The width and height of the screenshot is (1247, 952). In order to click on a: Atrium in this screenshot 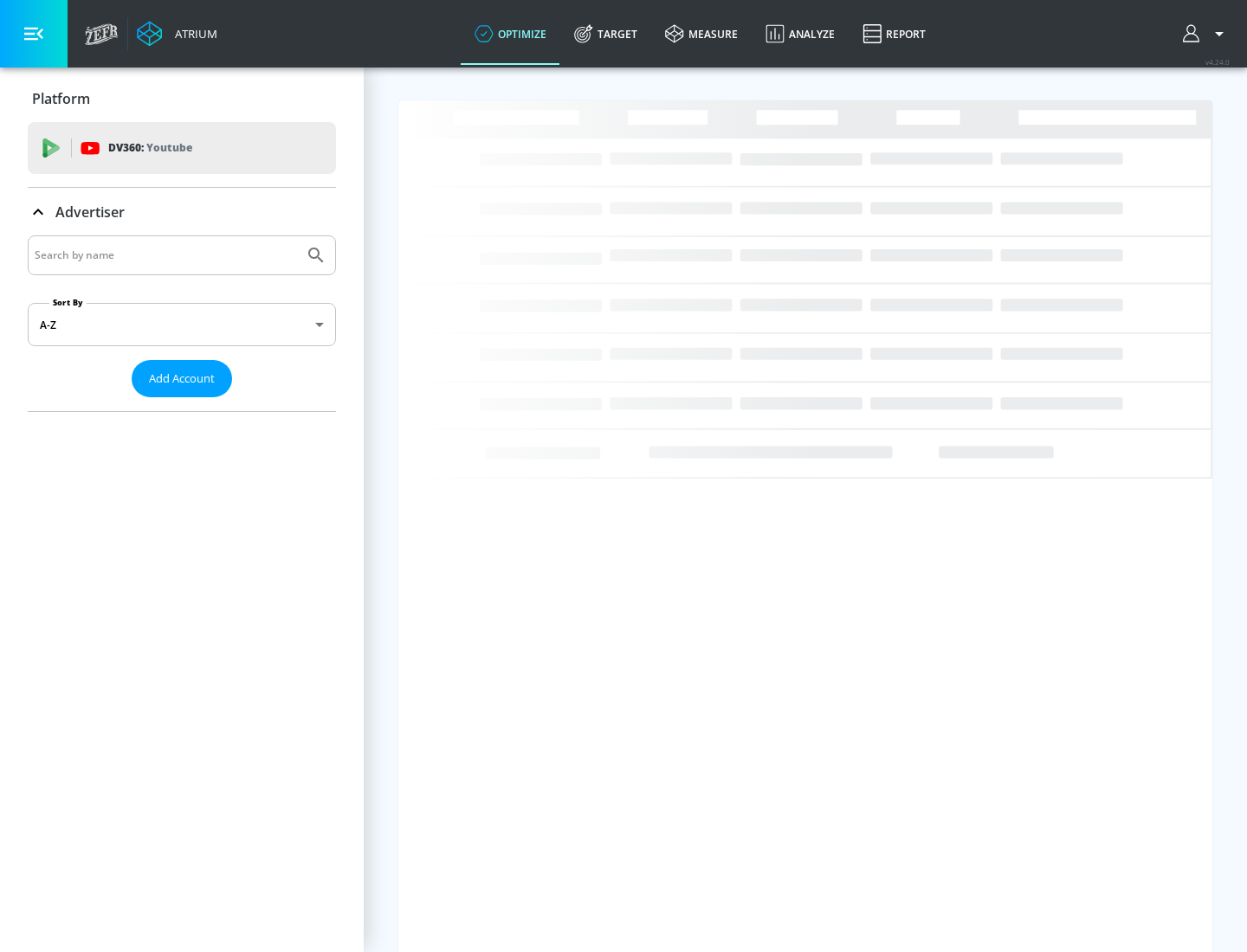, I will do `click(177, 34)`.